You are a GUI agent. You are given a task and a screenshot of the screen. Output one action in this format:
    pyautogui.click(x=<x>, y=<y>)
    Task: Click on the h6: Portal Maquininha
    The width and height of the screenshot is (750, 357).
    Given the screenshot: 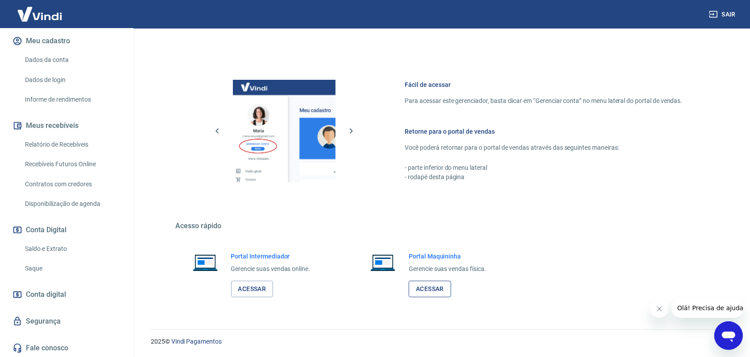 What is the action you would take?
    pyautogui.click(x=447, y=256)
    